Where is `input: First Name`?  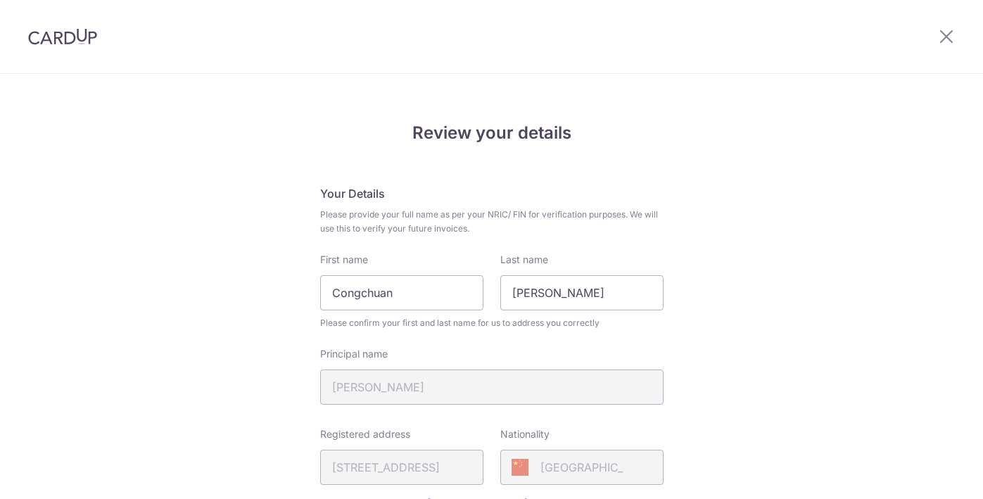 input: First Name is located at coordinates (402, 293).